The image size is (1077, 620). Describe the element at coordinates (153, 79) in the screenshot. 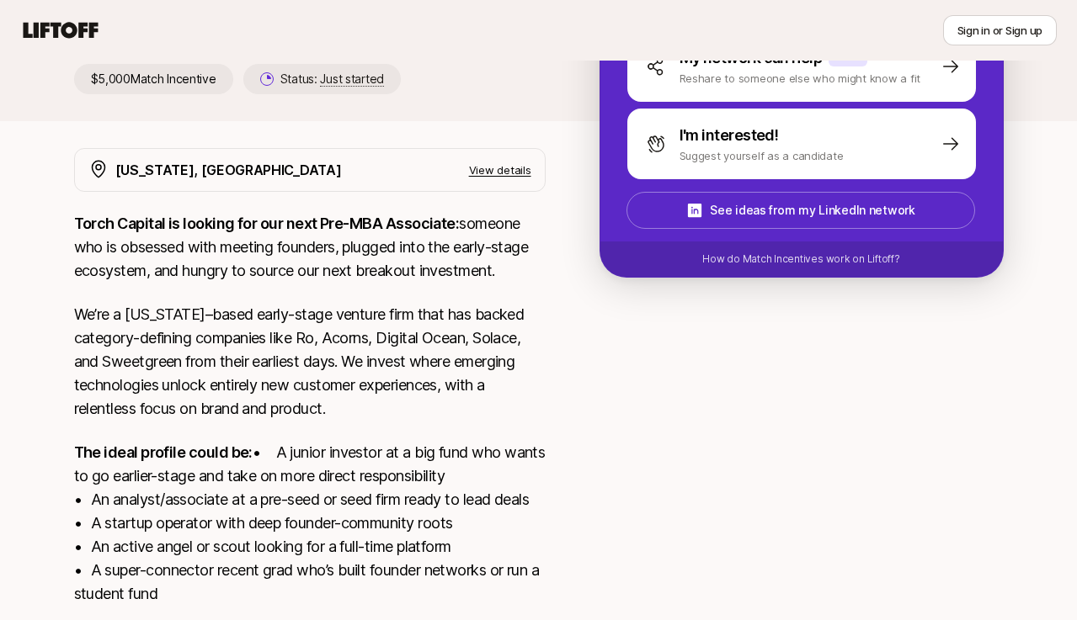

I see `p: $5,000 Match Incentive` at that location.